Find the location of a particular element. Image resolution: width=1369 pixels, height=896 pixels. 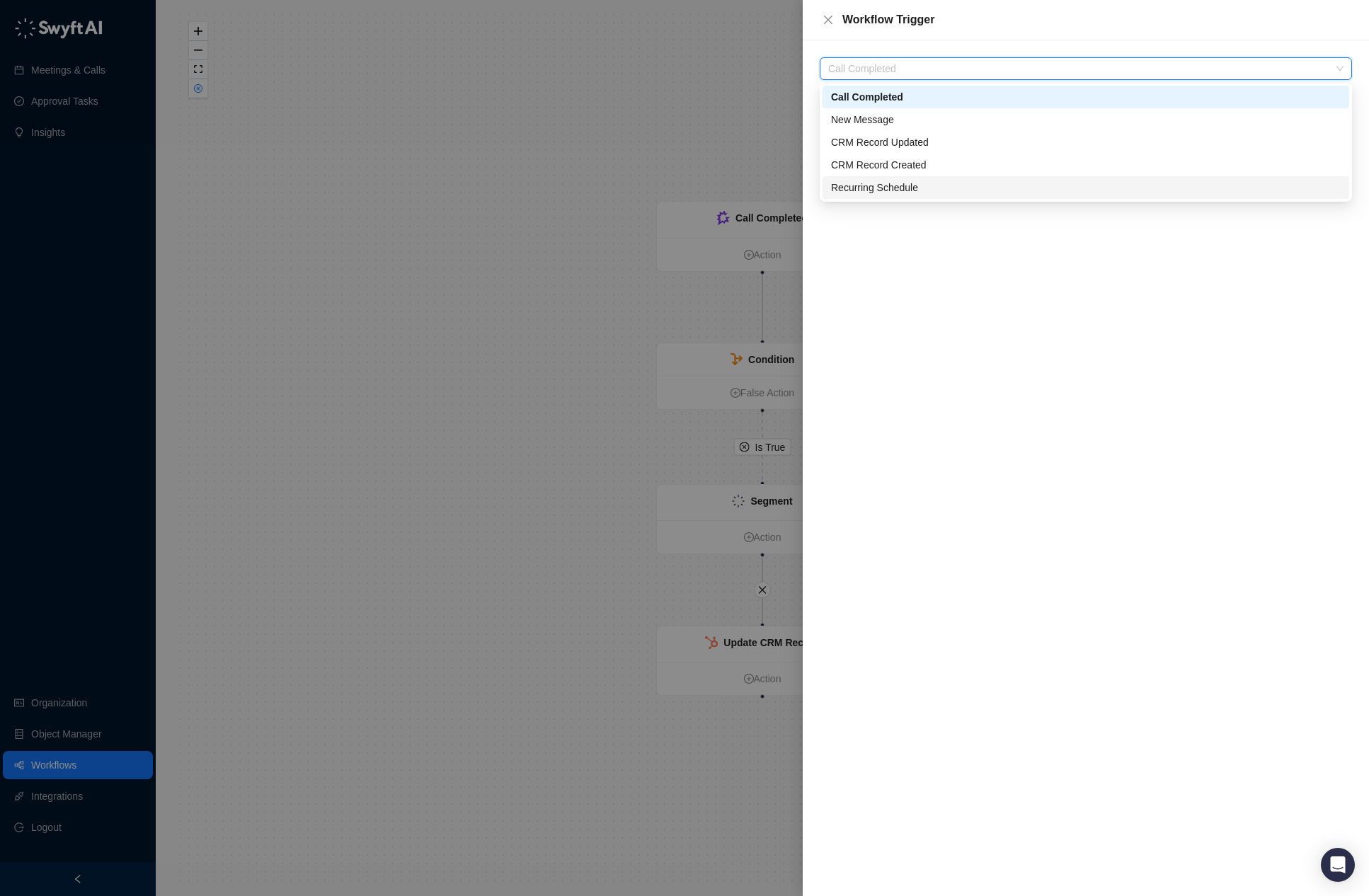

div: CRM Record Updated is located at coordinates (1086, 143).